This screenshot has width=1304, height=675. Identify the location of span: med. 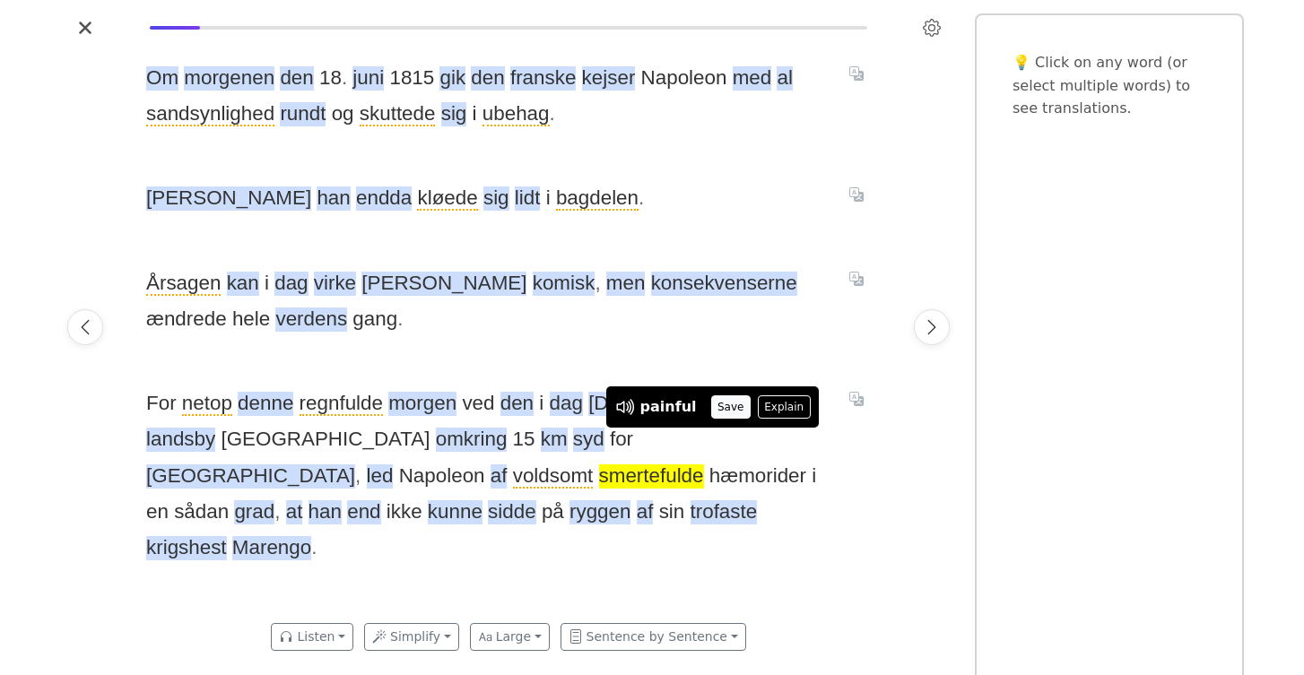
(753, 78).